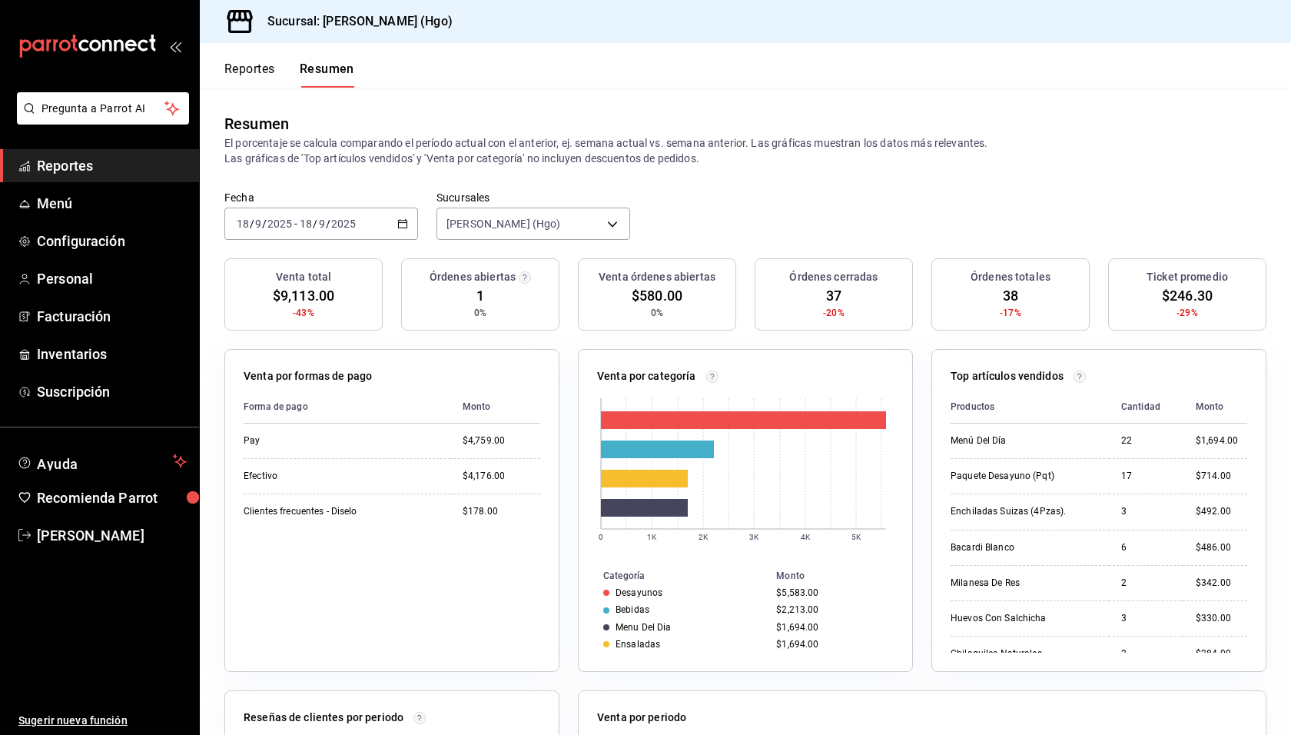 This screenshot has height=735, width=1291. Describe the element at coordinates (1011, 313) in the screenshot. I see `span: -17%` at that location.